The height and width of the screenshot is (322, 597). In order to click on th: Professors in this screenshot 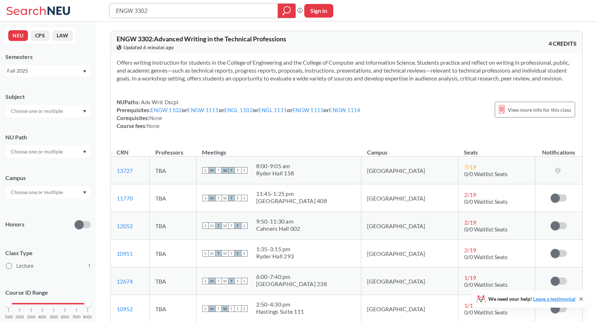, I will do `click(173, 149)`.